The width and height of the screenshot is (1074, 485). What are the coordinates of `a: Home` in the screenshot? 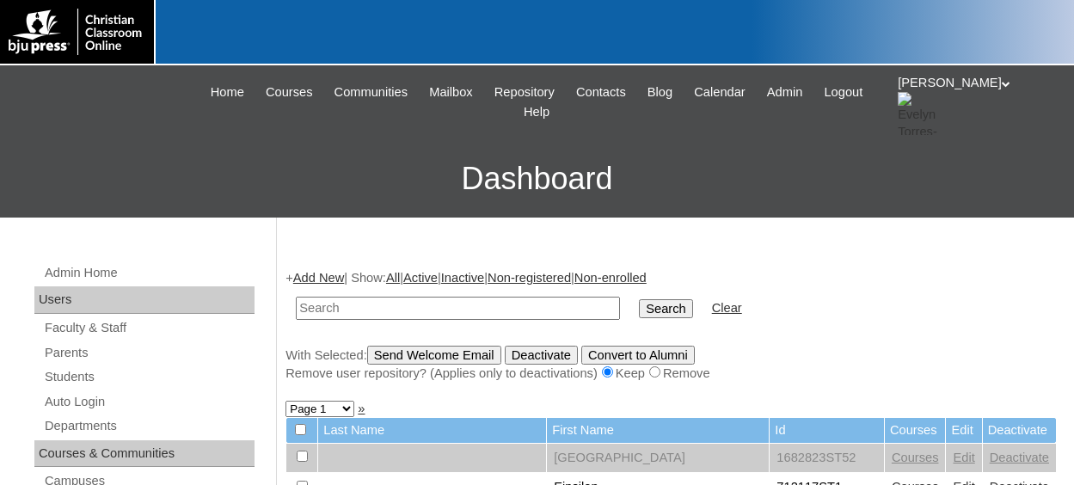 It's located at (227, 92).